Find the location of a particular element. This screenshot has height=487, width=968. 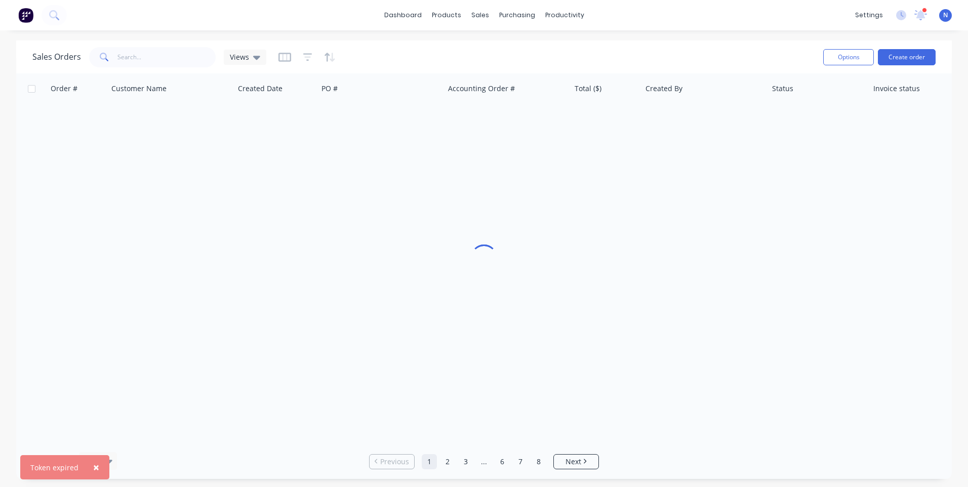

div: purchasing is located at coordinates (517, 15).